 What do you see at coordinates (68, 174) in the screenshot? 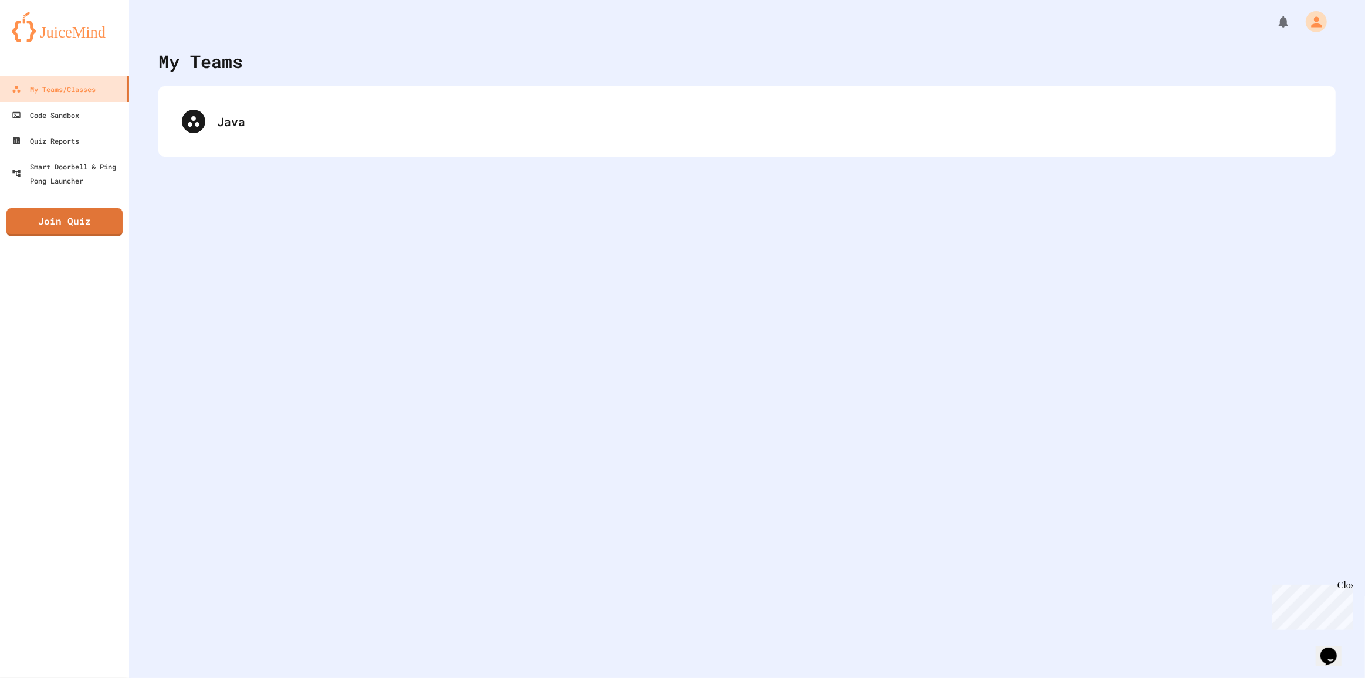
I see `div: Smart Doorbell & Ping Pong Launcher` at bounding box center [68, 174].